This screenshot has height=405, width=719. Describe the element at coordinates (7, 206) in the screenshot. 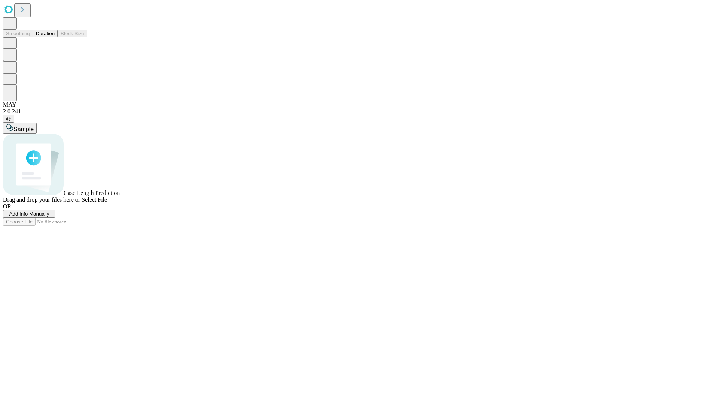

I see `span: OR` at that location.